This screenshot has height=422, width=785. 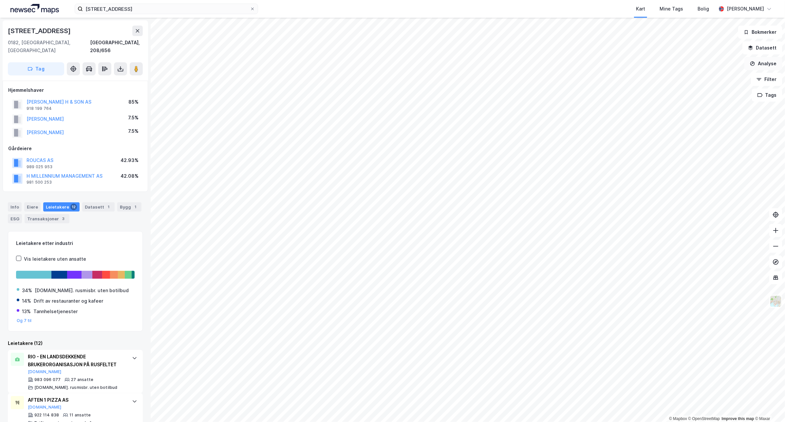 I want to click on a: Improve this map, so click(x=738, y=418).